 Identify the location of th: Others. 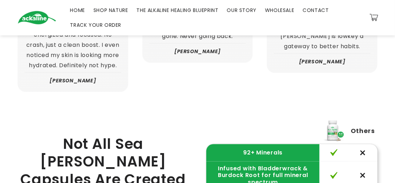
(362, 131).